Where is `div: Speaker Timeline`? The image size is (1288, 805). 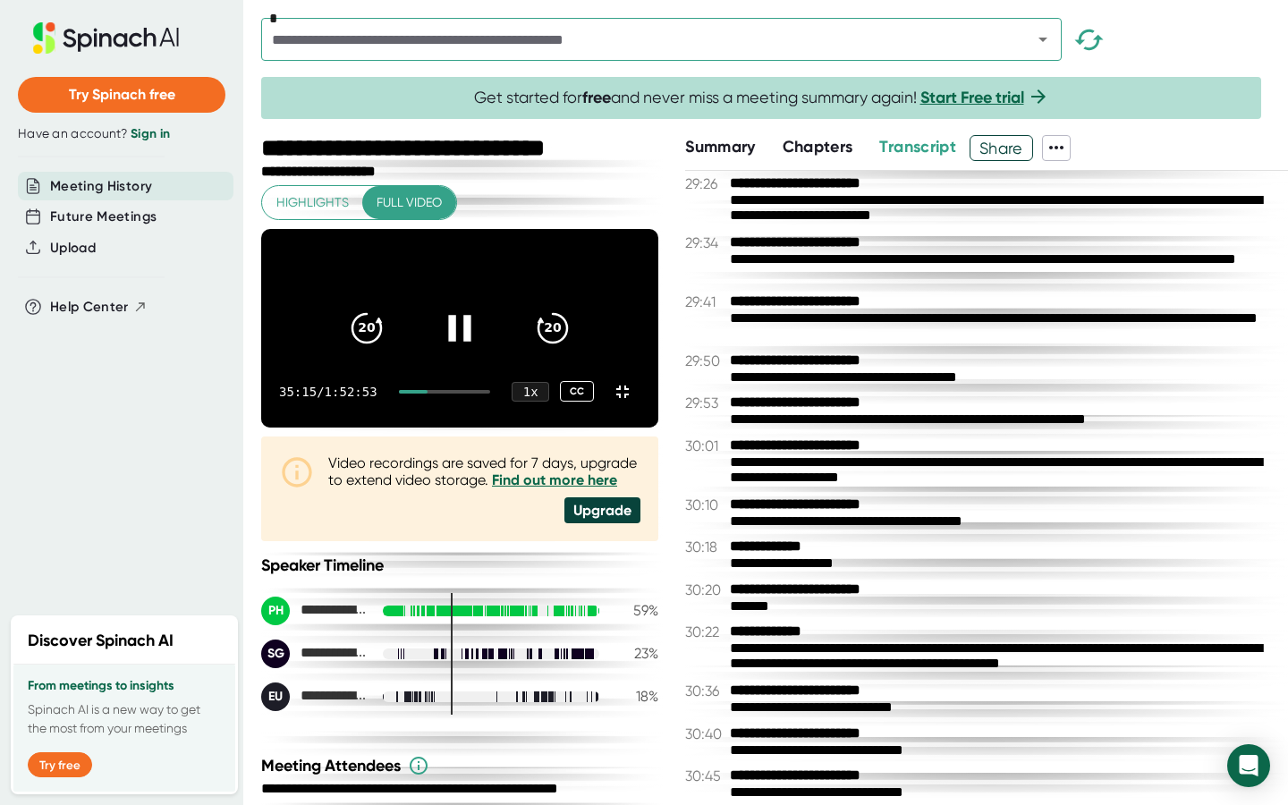
div: Speaker Timeline is located at coordinates (460, 565).